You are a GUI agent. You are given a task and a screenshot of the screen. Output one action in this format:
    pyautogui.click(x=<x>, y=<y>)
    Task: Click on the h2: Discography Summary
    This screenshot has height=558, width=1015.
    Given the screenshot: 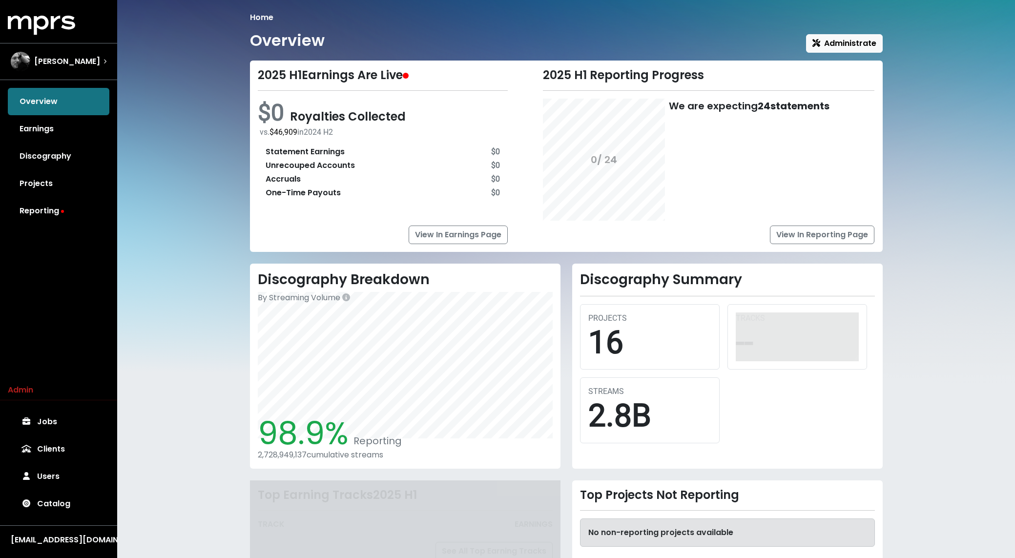 What is the action you would take?
    pyautogui.click(x=728, y=280)
    